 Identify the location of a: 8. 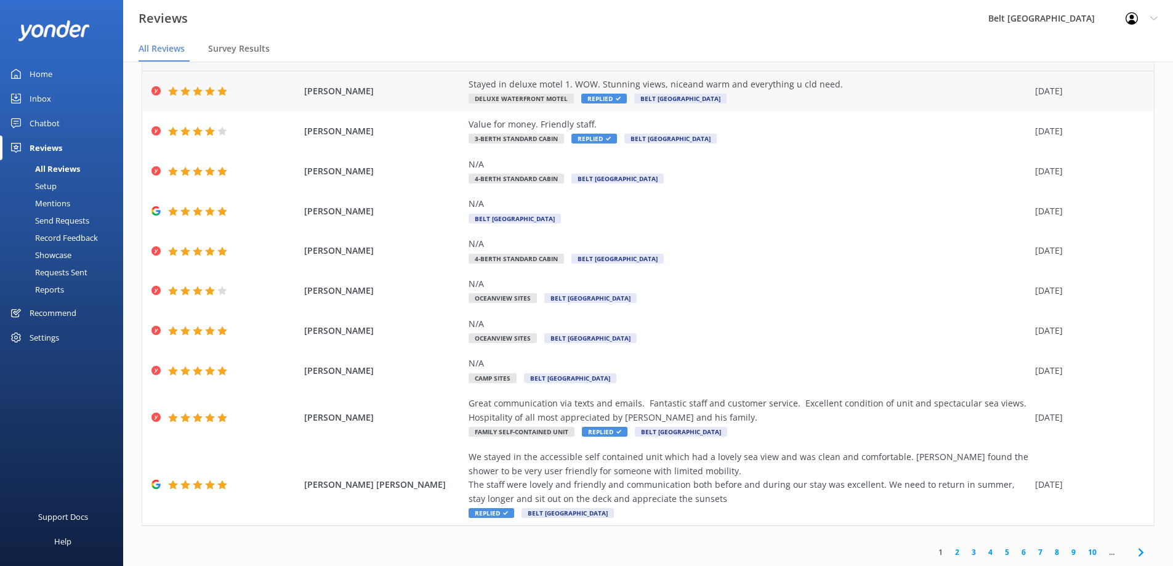
(1057, 552).